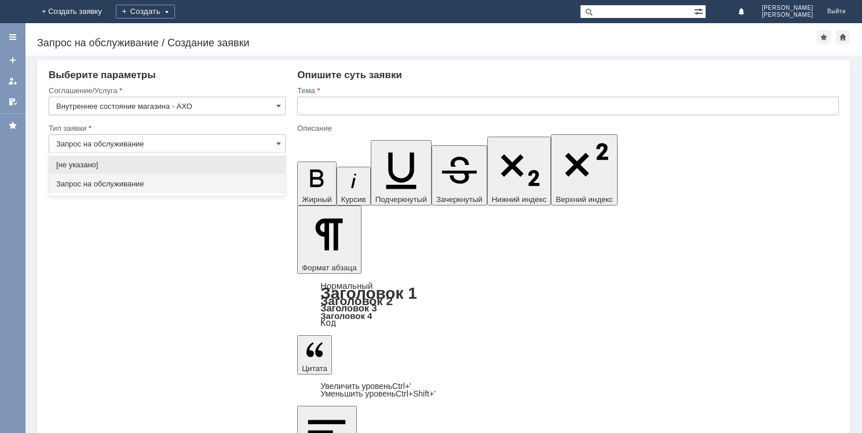  I want to click on span: Ctrl+Shift+', so click(415, 394).